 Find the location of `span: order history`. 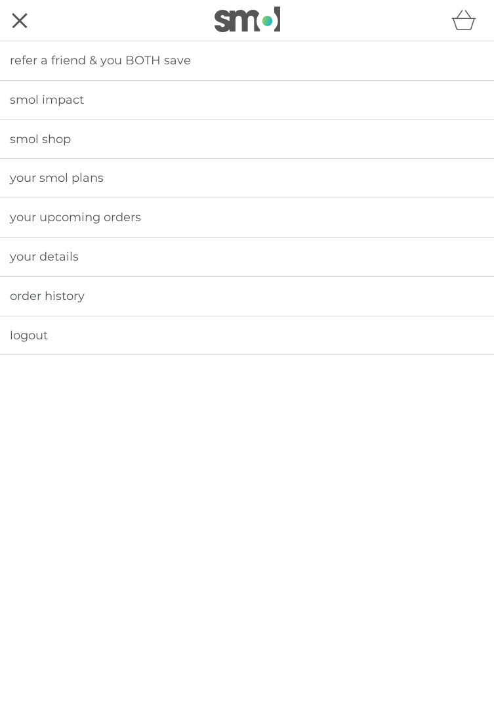

span: order history is located at coordinates (47, 296).